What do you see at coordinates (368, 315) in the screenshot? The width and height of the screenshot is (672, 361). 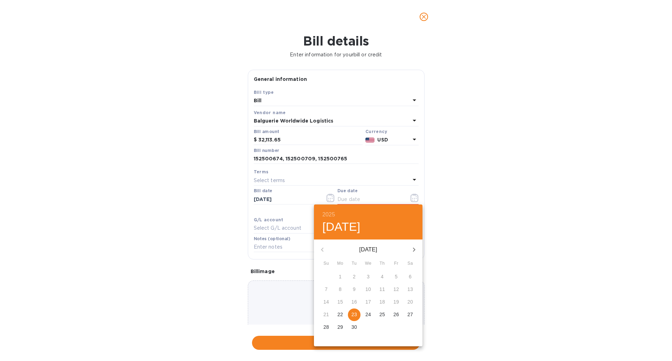 I see `button: 24` at bounding box center [368, 315].